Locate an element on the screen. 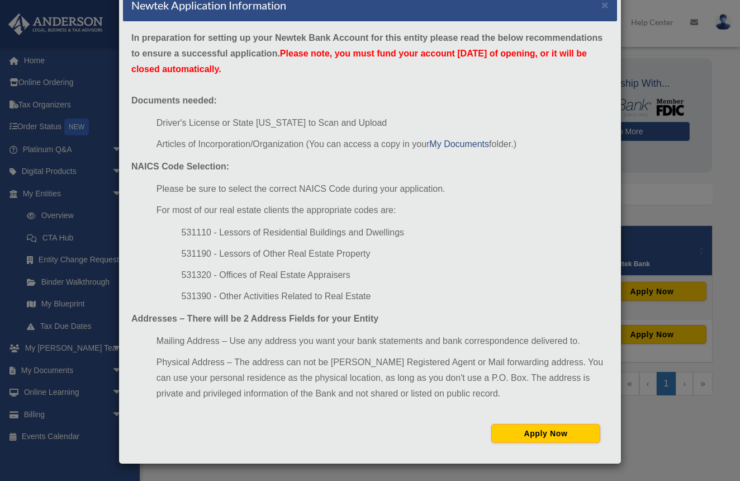 The image size is (740, 481). li: Mailing Address – Use any address you want your bank statements and bank correspondence delivered... is located at coordinates (382, 341).